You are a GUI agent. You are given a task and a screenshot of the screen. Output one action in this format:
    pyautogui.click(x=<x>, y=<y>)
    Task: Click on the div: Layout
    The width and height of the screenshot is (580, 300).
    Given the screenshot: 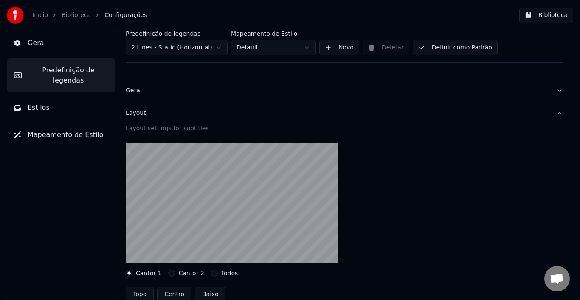 What is the action you would take?
    pyautogui.click(x=338, y=113)
    